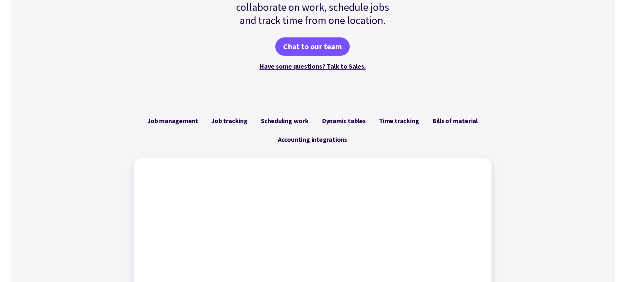 This screenshot has height=282, width=625. I want to click on a: Chat to our team, so click(312, 47).